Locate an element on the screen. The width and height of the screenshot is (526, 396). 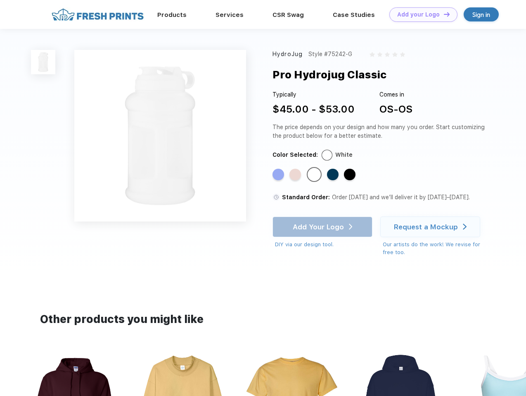
div: Pro Hydrojug Classic is located at coordinates (329, 75).